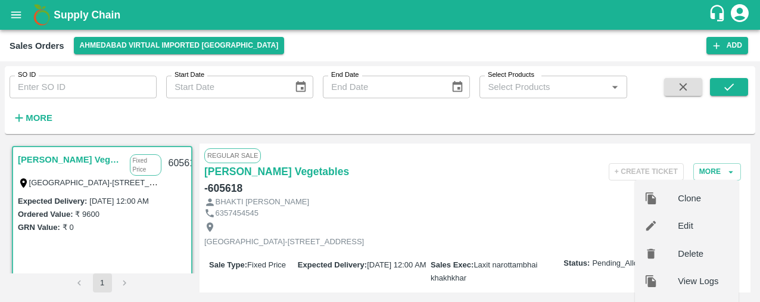 This screenshot has width=760, height=302. Describe the element at coordinates (37, 46) in the screenshot. I see `div: Sales Orders` at that location.